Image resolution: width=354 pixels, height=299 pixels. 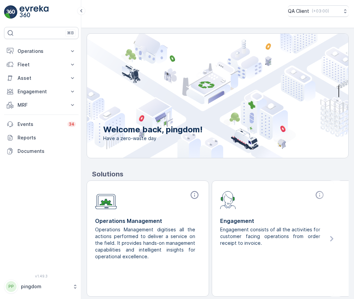 I want to click on p: Events, so click(x=40, y=124).